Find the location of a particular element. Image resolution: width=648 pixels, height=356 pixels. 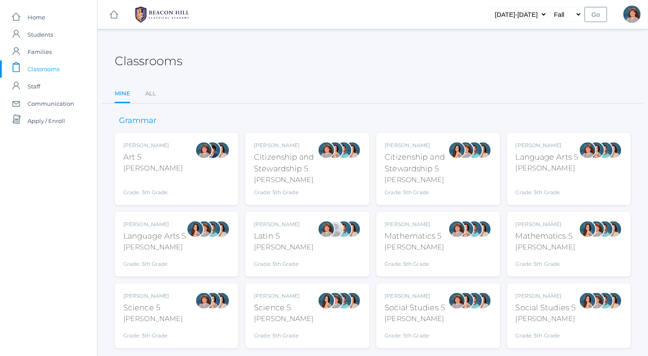

a: All is located at coordinates (151, 94).